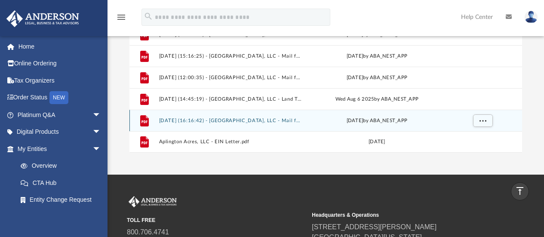 Image resolution: width=544 pixels, height=237 pixels. What do you see at coordinates (60, 64) in the screenshot?
I see `a: Online Ordering` at bounding box center [60, 64].